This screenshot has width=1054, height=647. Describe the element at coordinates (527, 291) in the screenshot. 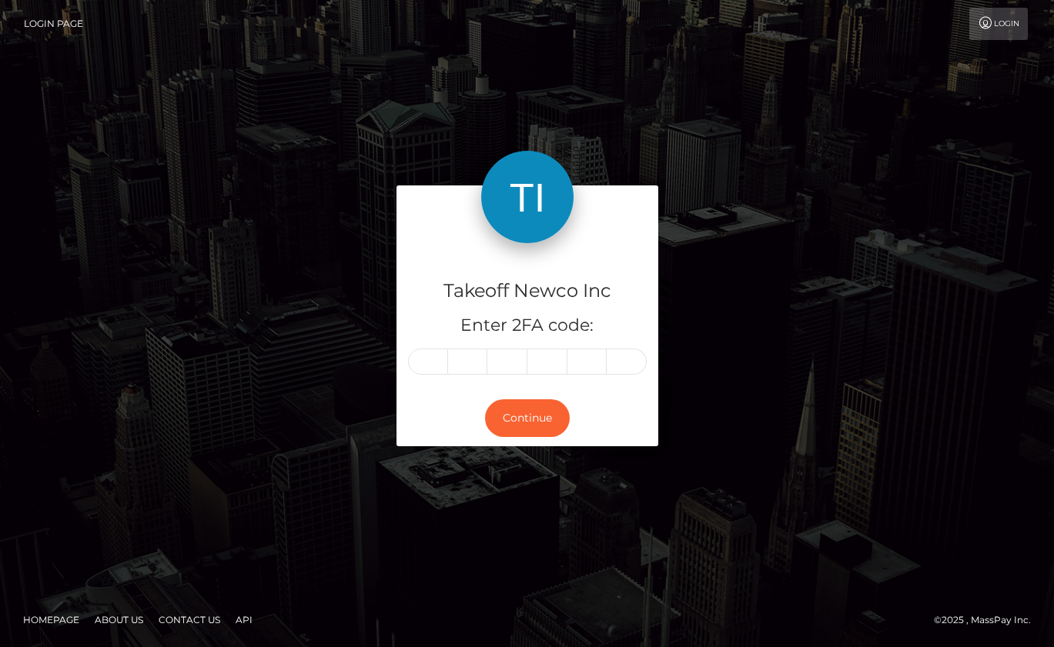

I see `h4: Takeoff Newco Inc` at that location.